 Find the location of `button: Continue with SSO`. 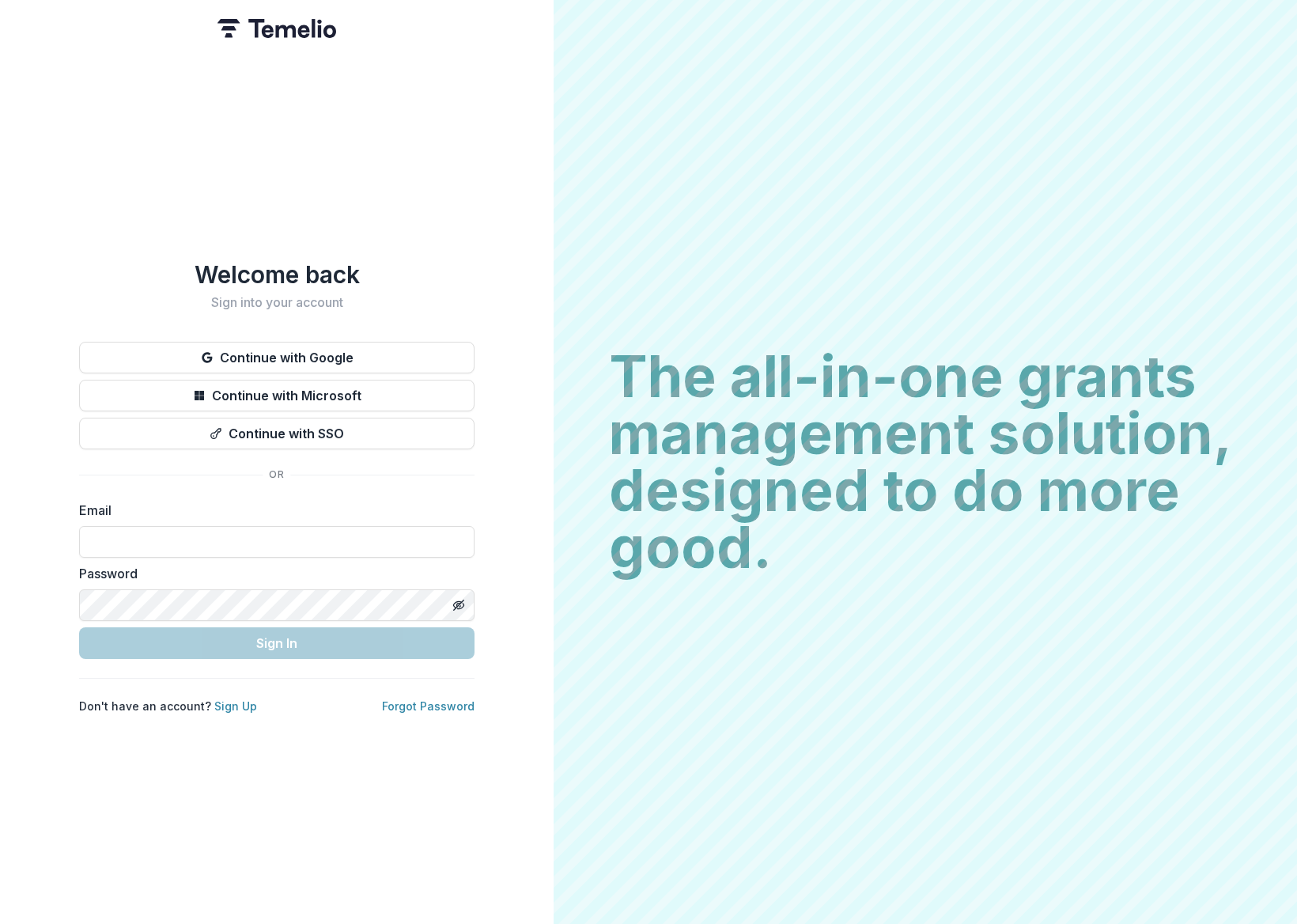

button: Continue with SSO is located at coordinates (277, 434).